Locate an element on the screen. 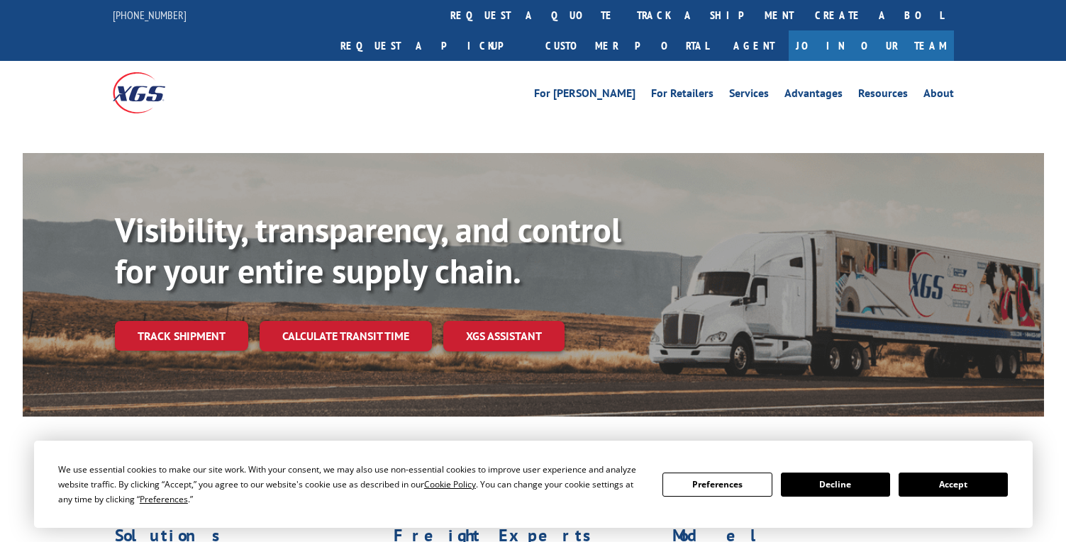  span: Cookie Policy is located at coordinates (449, 484).